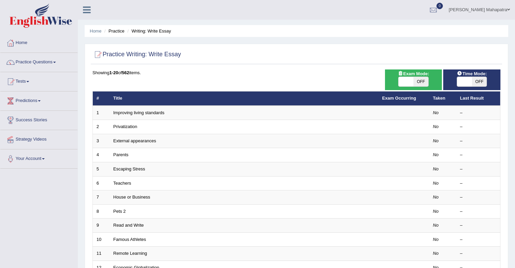 The image size is (515, 268). What do you see at coordinates (129, 225) in the screenshot?
I see `a: Read and Write` at bounding box center [129, 225].